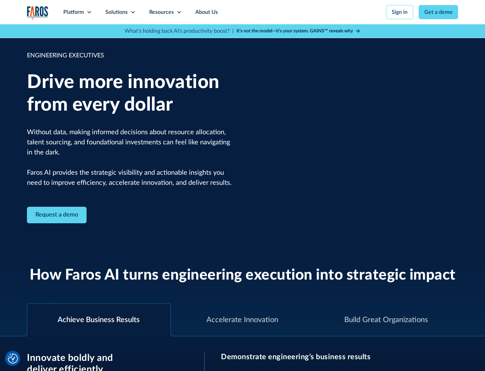 The width and height of the screenshot is (485, 371). Describe the element at coordinates (179, 31) in the screenshot. I see `p: What's holding back AI's productivity boost? |` at that location.